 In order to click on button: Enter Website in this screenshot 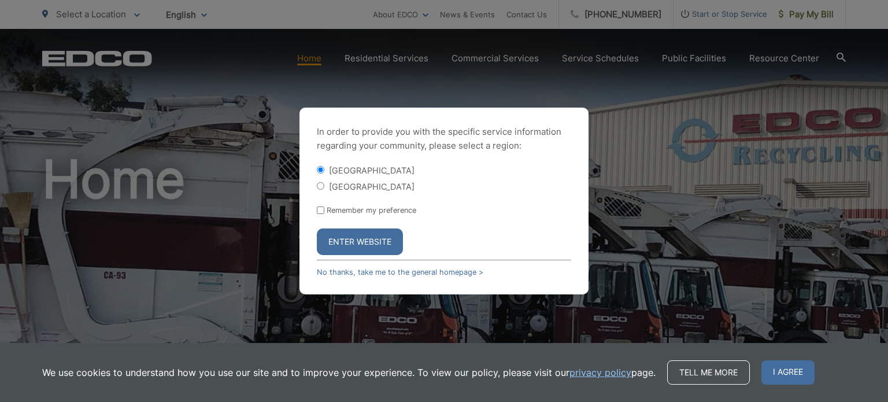, I will do `click(359, 242)`.